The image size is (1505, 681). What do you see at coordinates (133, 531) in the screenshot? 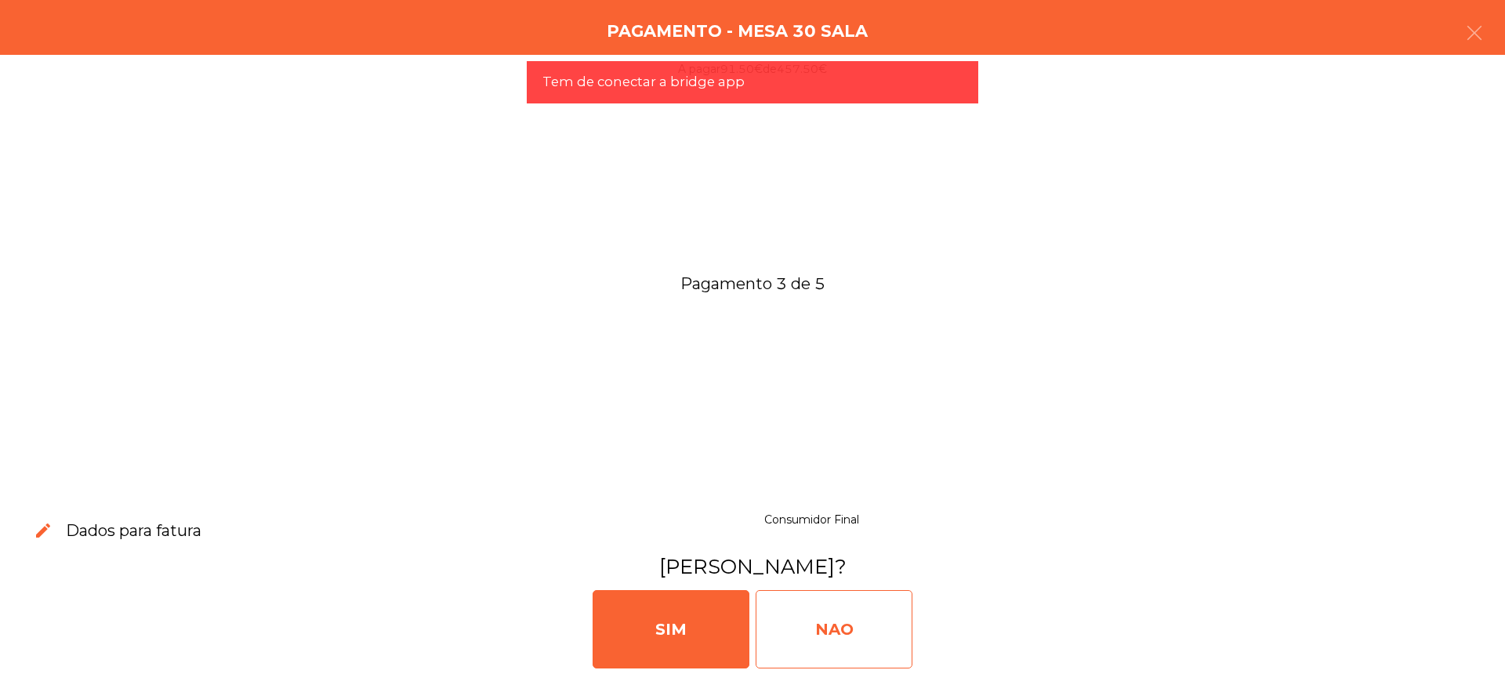
I see `h3: Dados para fatura` at bounding box center [133, 531].